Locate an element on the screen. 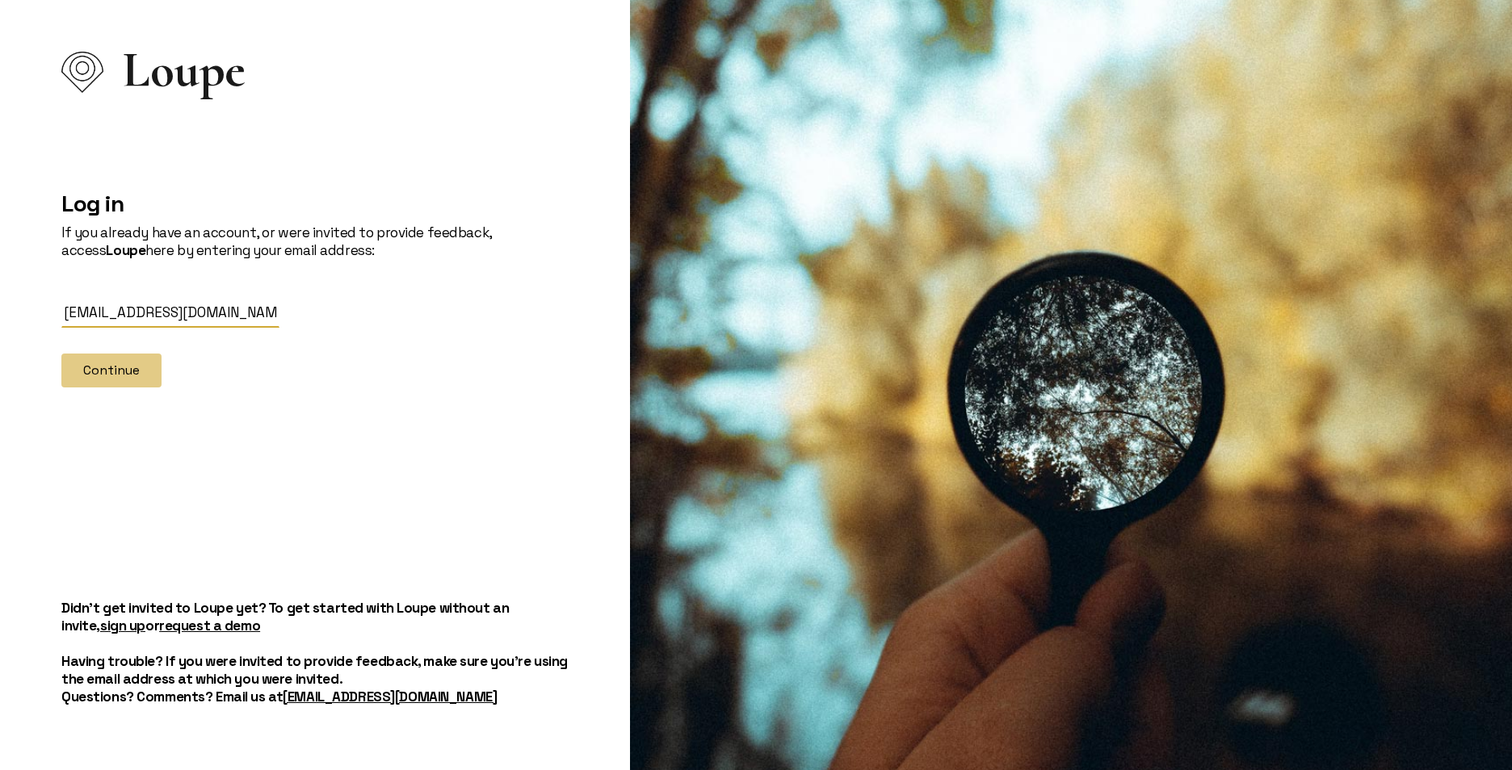 Image resolution: width=1512 pixels, height=770 pixels. h2: Log in is located at coordinates (315, 203).